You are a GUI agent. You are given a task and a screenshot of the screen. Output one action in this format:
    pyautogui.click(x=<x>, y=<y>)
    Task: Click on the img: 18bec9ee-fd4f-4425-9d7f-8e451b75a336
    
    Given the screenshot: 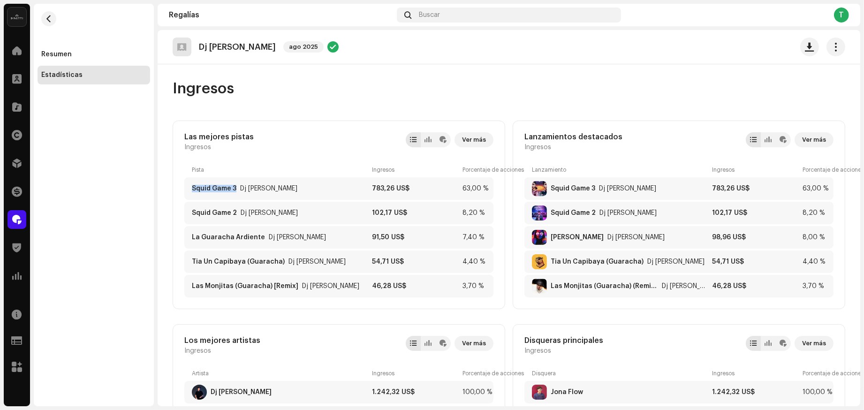 What is the action you would take?
    pyautogui.click(x=199, y=392)
    